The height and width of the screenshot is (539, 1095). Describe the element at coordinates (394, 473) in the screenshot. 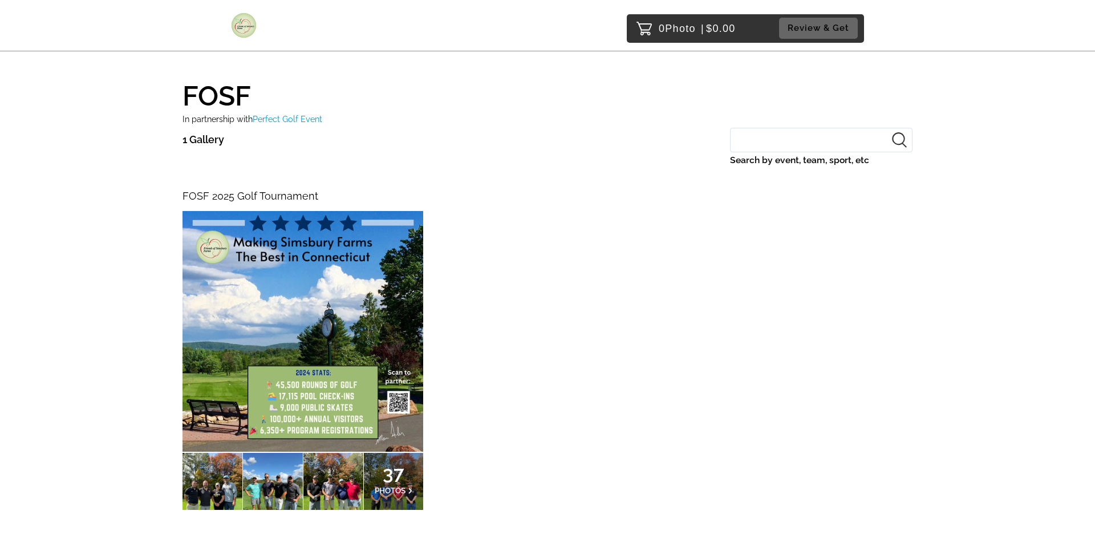

I see `span: 37` at that location.